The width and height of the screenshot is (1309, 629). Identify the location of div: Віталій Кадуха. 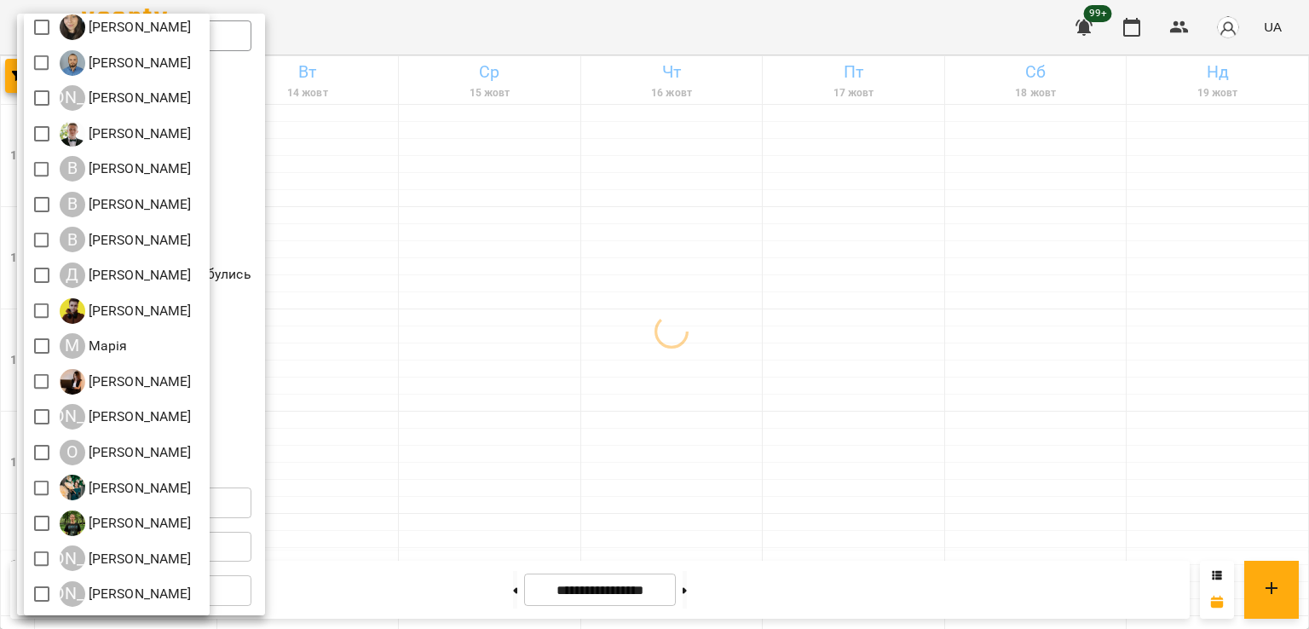
(125, 239).